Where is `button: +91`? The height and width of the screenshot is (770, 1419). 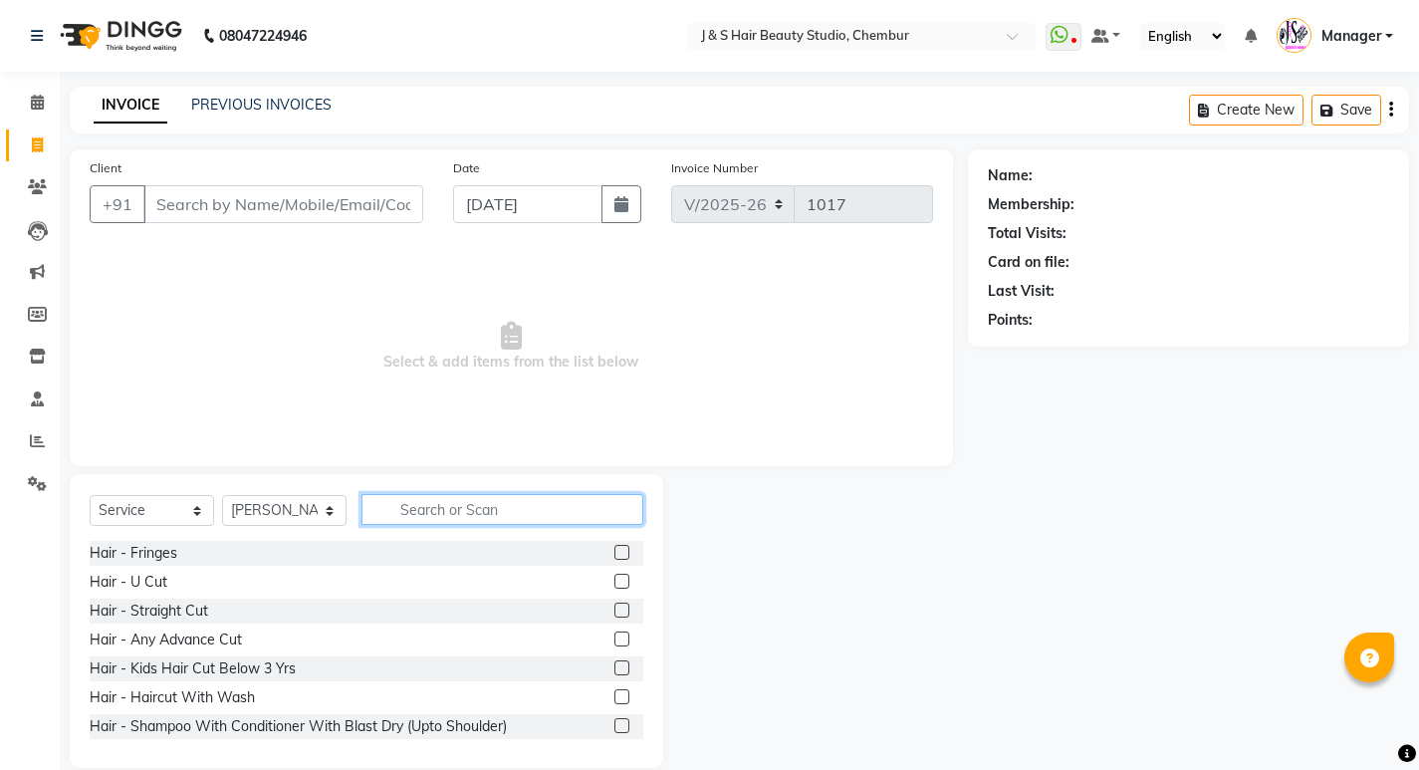 button: +91 is located at coordinates (117, 204).